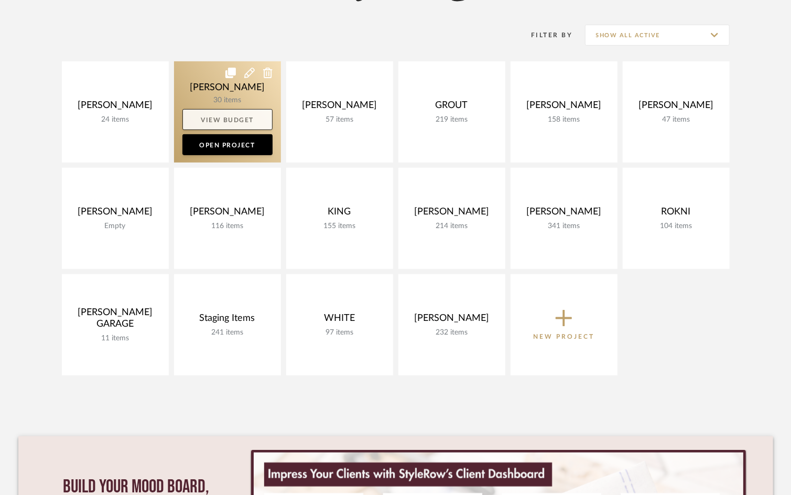 Image resolution: width=791 pixels, height=495 pixels. Describe the element at coordinates (340, 226) in the screenshot. I see `div: 155 items` at that location.